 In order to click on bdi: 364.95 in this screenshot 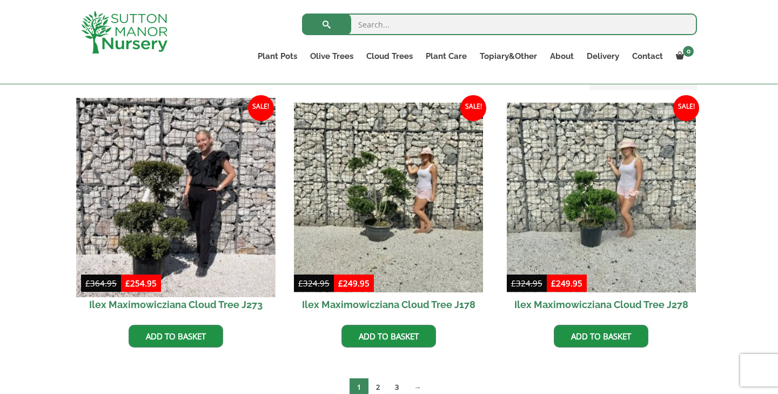, I will do `click(101, 283)`.